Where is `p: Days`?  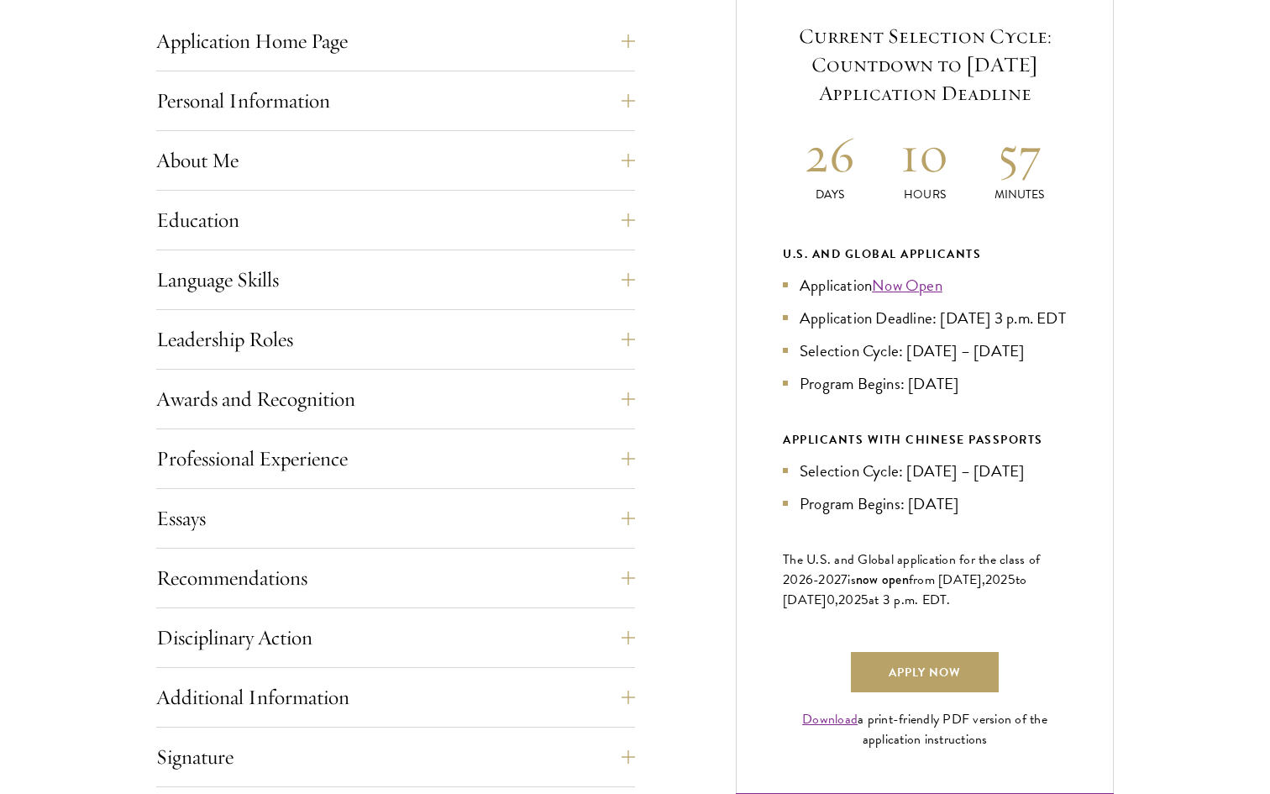
p: Days is located at coordinates (830, 194).